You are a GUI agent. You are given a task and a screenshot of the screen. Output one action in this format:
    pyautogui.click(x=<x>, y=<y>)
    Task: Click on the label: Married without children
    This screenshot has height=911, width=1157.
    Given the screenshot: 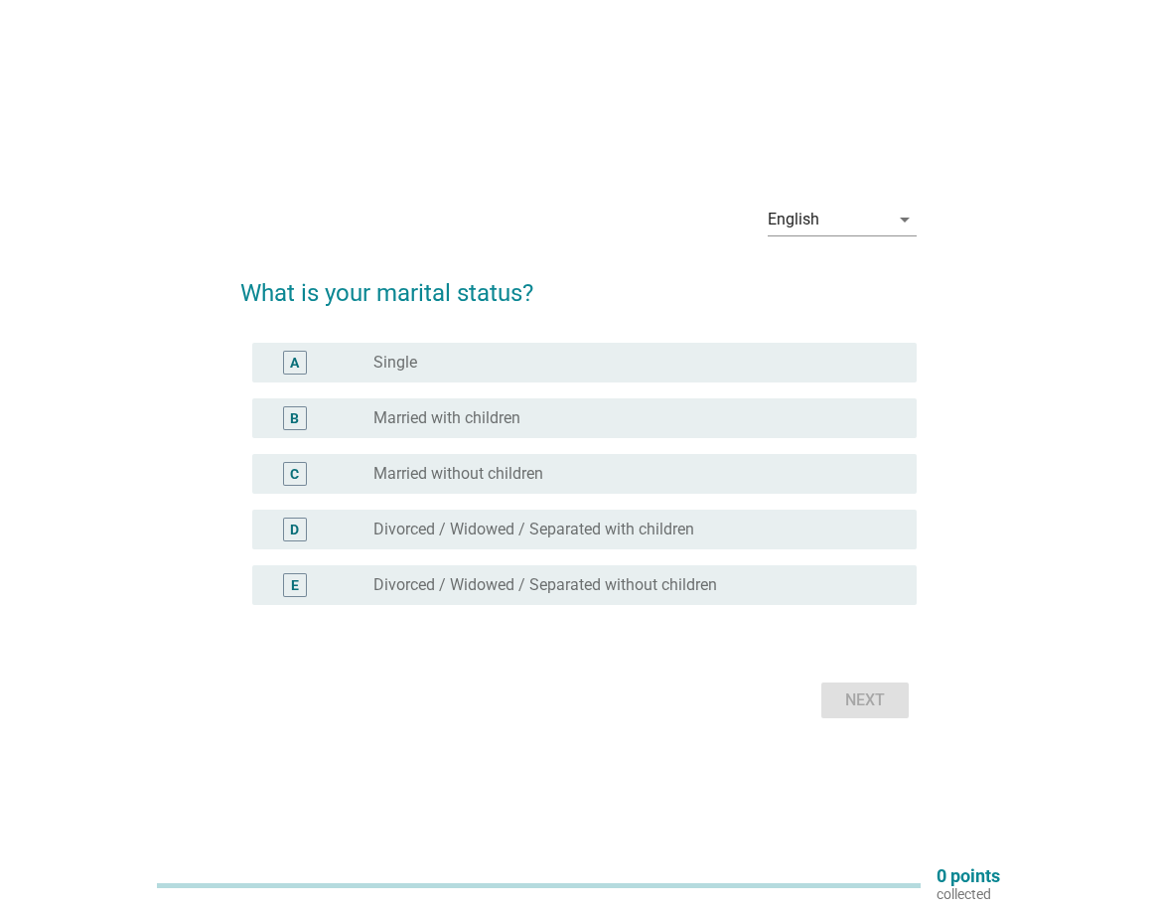 What is the action you would take?
    pyautogui.click(x=458, y=474)
    